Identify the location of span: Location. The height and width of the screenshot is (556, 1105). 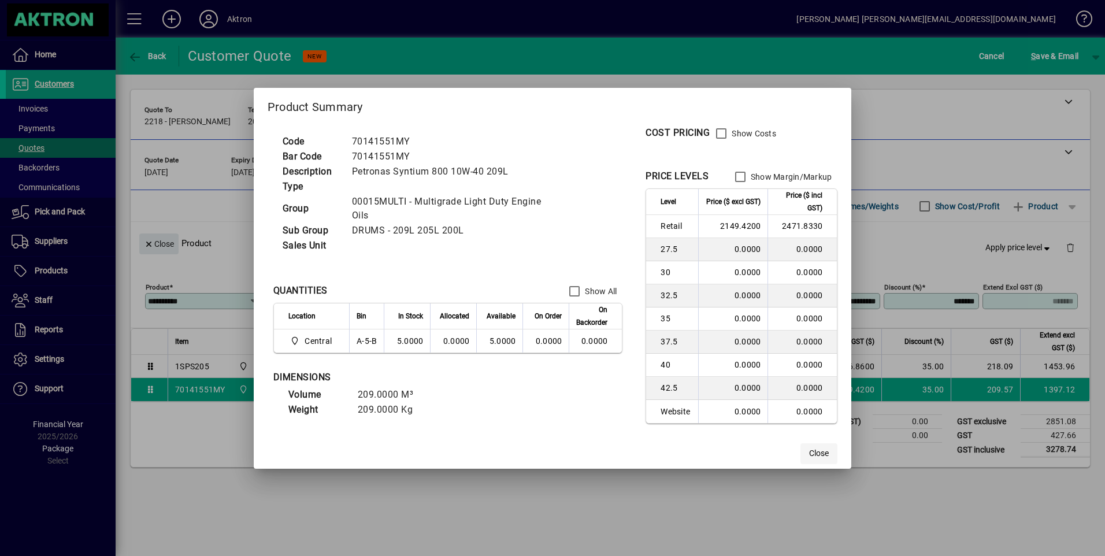
(302, 316).